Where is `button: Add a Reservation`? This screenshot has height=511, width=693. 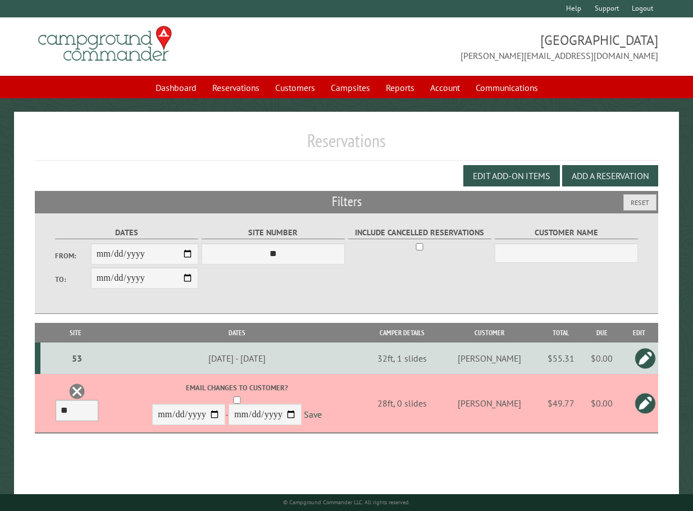
button: Add a Reservation is located at coordinates (610, 176).